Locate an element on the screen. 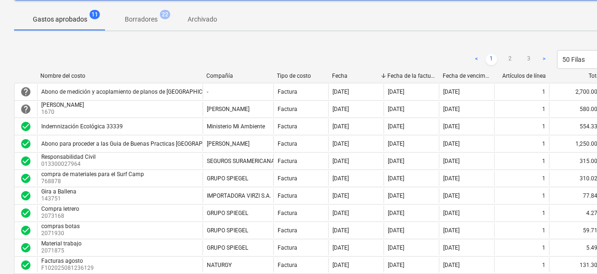 The image size is (597, 274). div: Indemnización Ecológica 33339 is located at coordinates (82, 127).